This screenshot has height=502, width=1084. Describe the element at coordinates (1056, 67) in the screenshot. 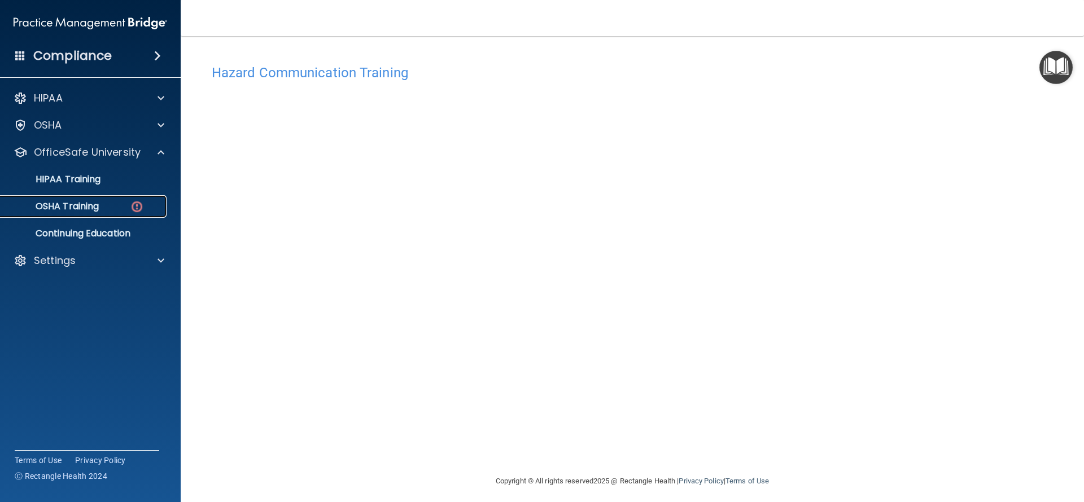

I see `button: Open Resource Center` at that location.